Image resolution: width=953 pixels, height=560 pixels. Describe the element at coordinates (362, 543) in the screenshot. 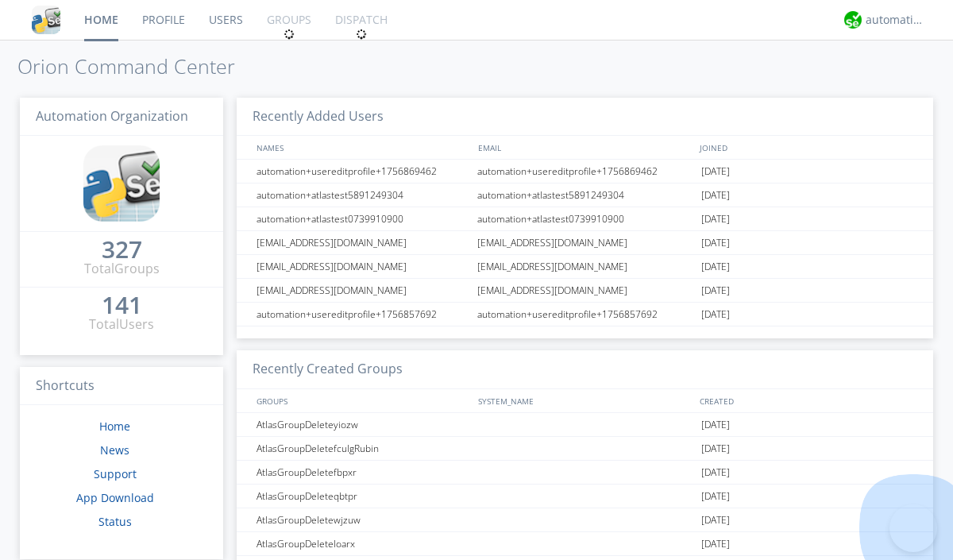

I see `div: AtlasGroupDeleteloarx` at that location.